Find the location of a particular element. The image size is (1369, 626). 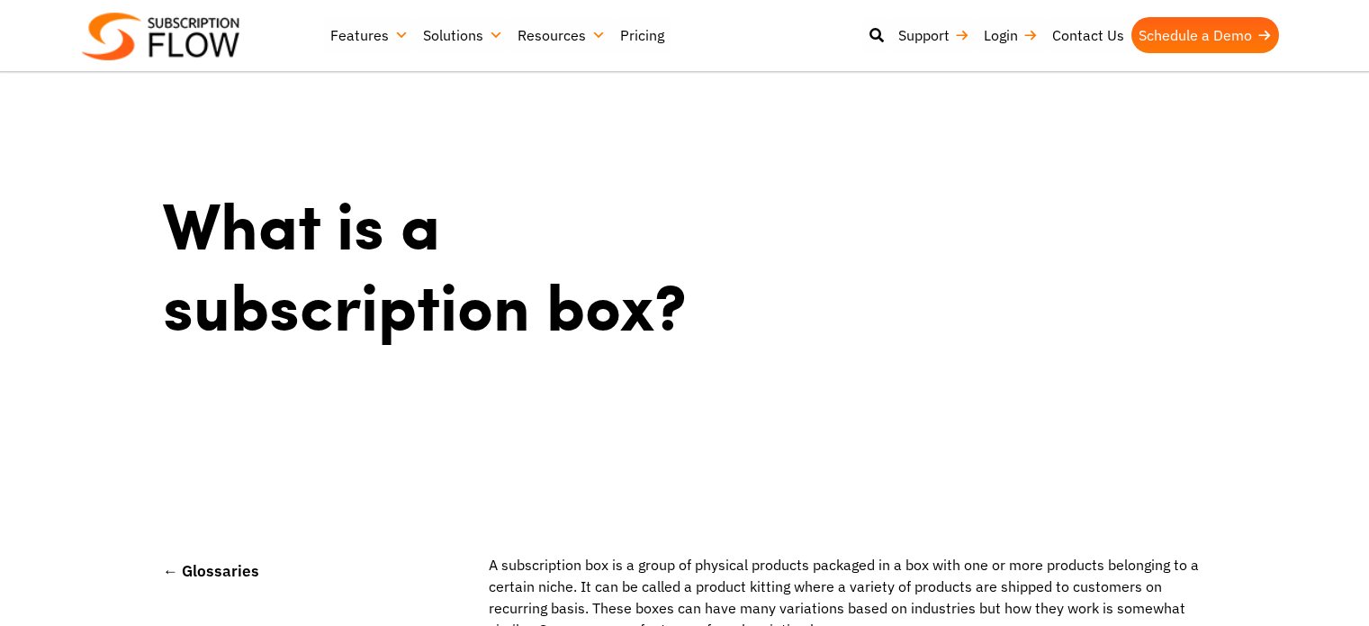

a: Features is located at coordinates (369, 35).